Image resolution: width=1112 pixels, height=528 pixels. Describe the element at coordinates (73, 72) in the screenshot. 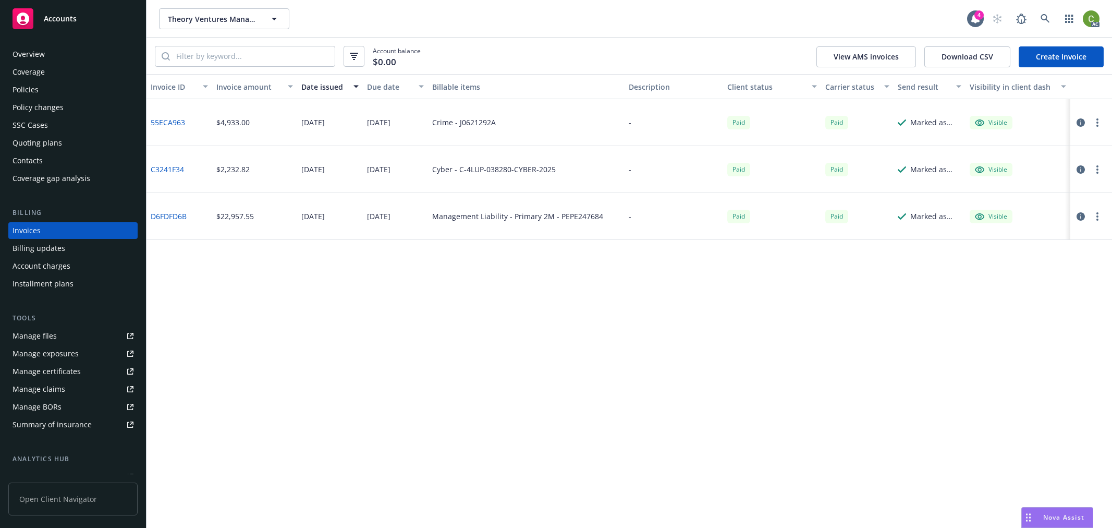

I see `a: Coverage` at that location.